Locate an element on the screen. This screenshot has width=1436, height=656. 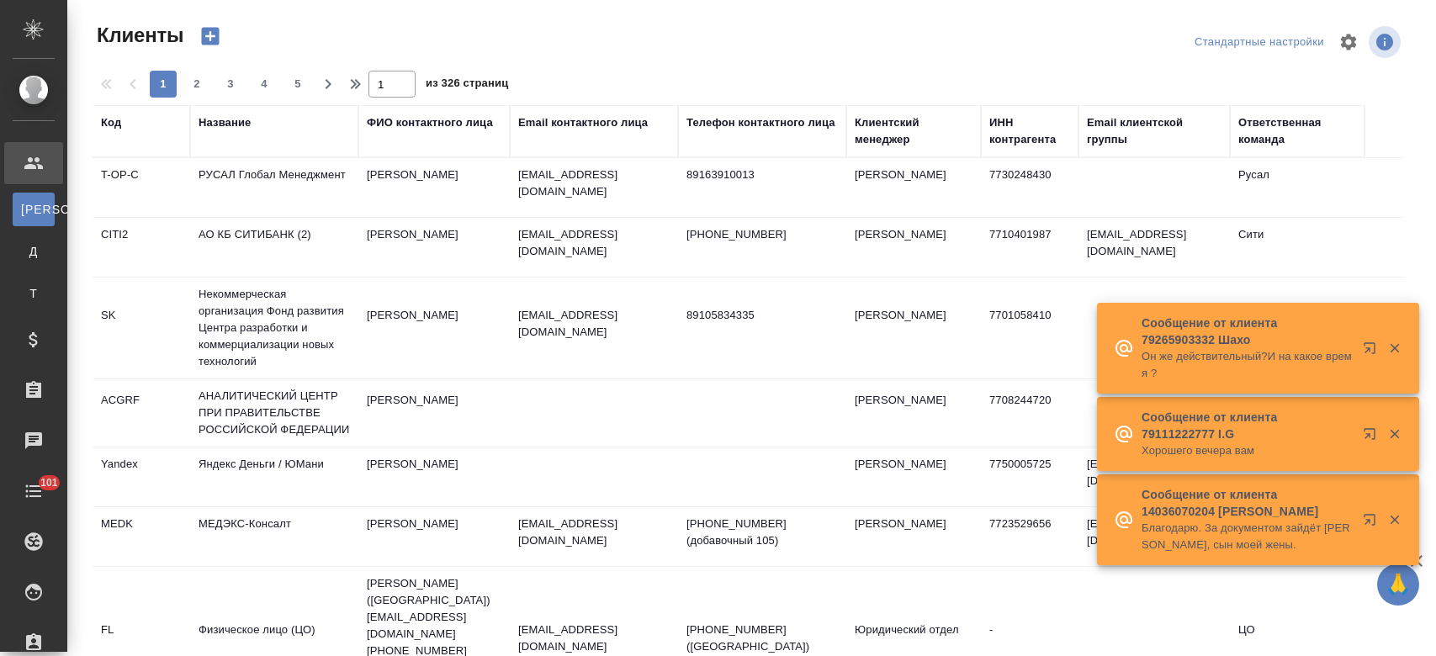
td: МЕДЭКС-Консалт is located at coordinates (274, 537).